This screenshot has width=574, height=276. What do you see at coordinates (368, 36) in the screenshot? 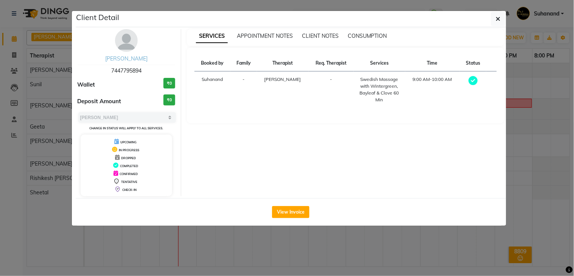
I see `span: CONSUMPTION` at bounding box center [368, 36].